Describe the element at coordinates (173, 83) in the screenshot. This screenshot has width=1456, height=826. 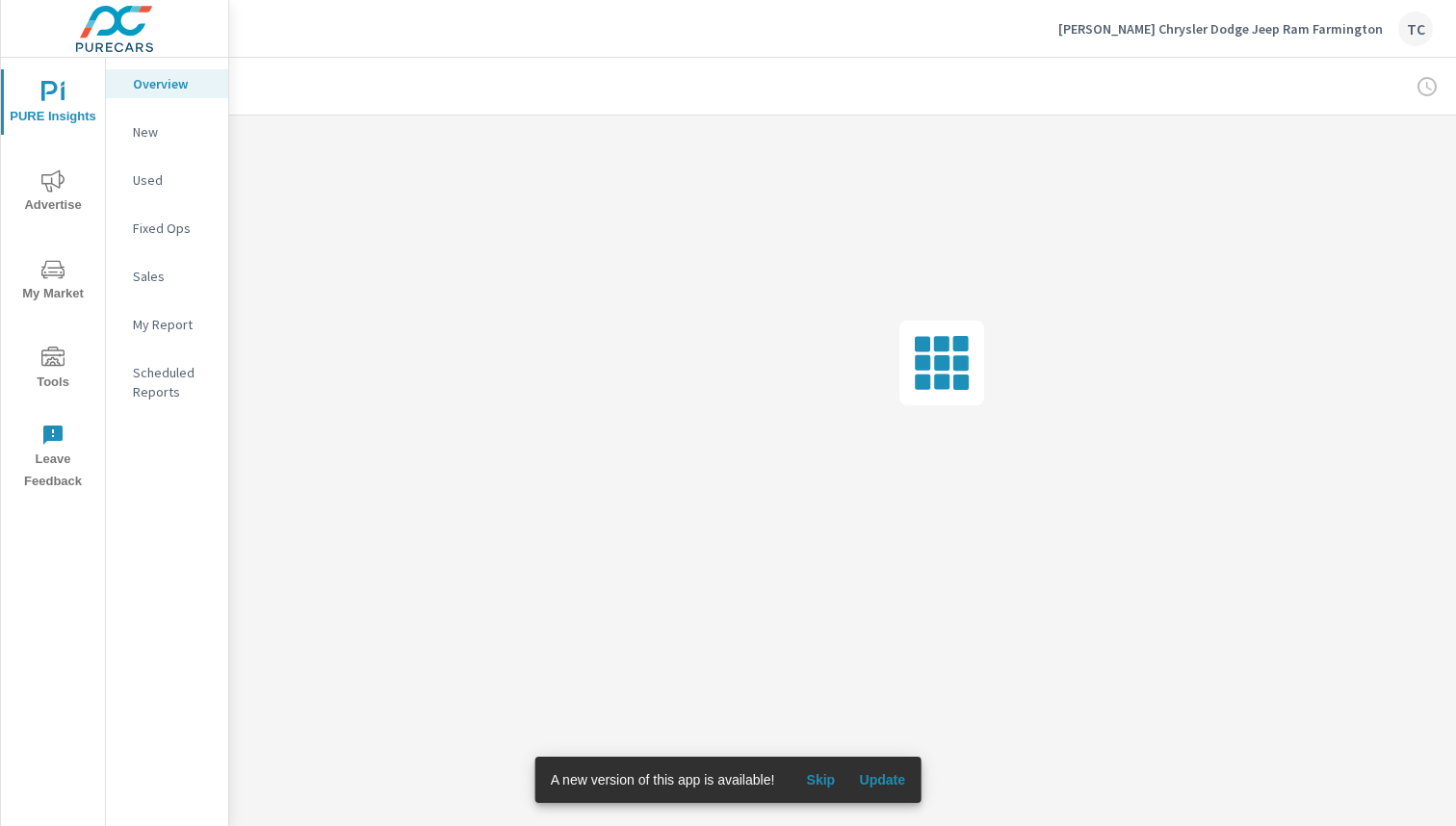
I see `p: Overview` at that location.